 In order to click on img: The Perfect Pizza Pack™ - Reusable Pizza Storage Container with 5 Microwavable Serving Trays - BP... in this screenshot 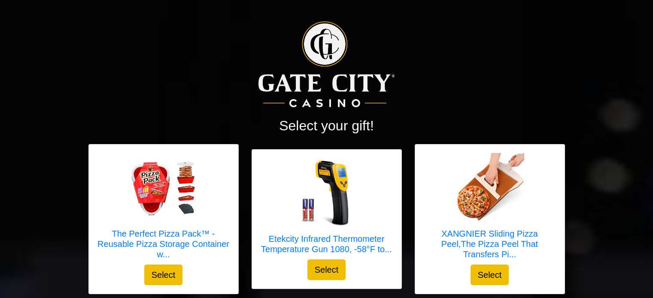, I will do `click(164, 188)`.